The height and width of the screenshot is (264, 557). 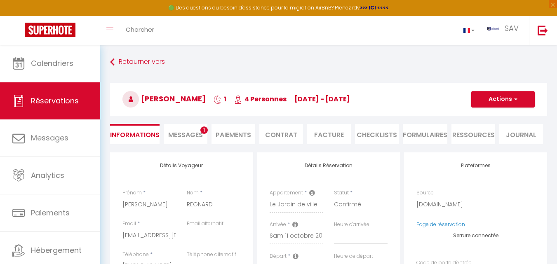 What do you see at coordinates (286, 193) in the screenshot?
I see `label: Appartement` at bounding box center [286, 193].